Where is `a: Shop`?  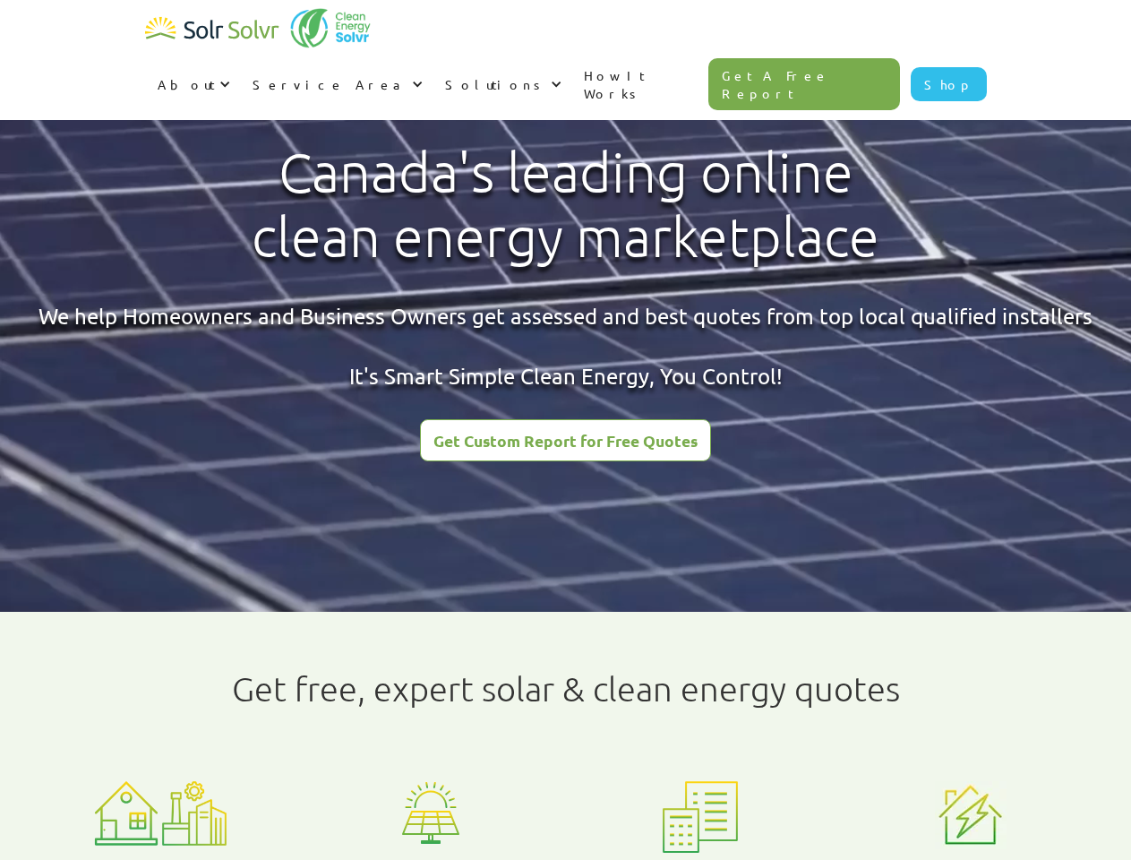 a: Shop is located at coordinates (948, 84).